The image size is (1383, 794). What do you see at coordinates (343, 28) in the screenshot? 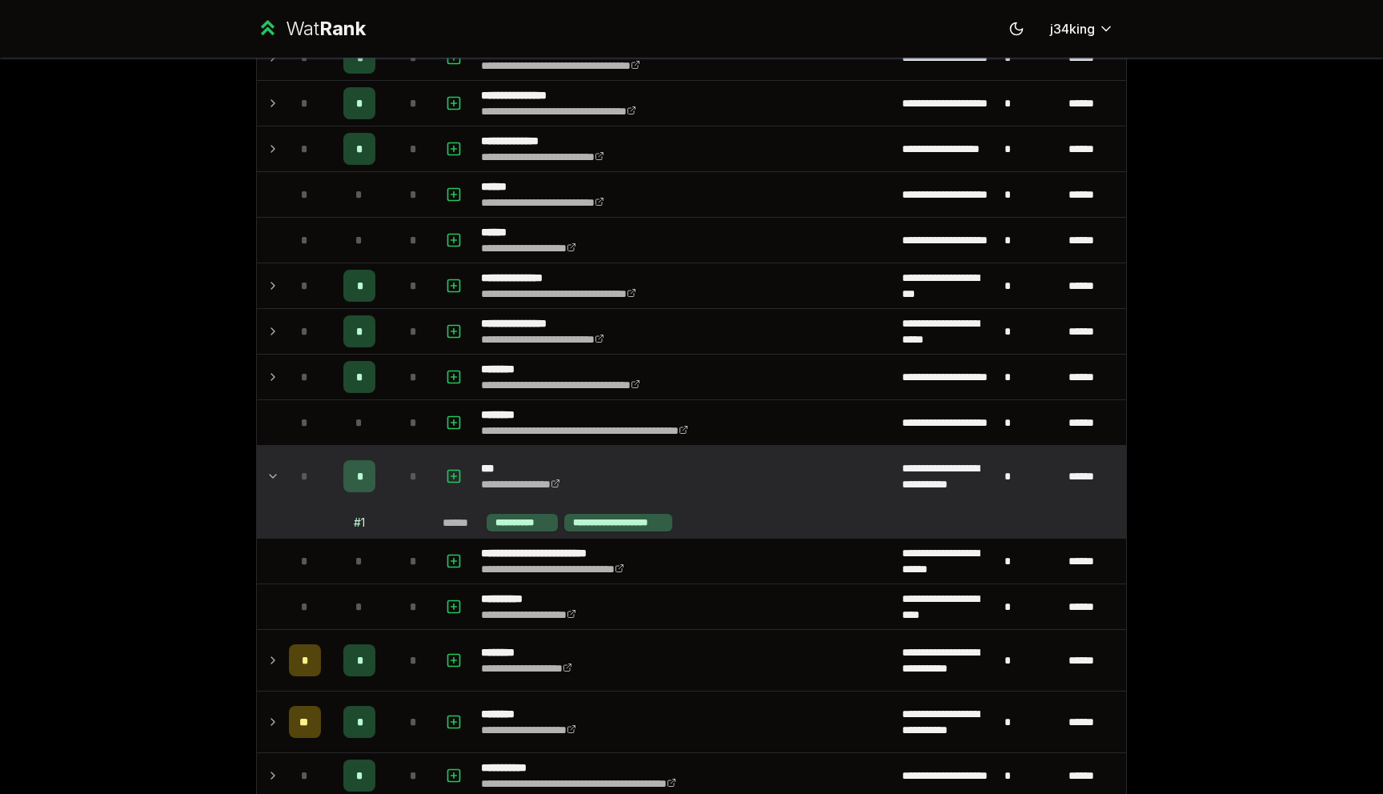
I see `span: Rank` at bounding box center [343, 28].